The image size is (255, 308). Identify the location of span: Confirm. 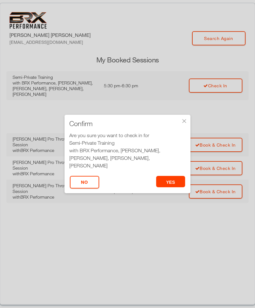
(81, 123).